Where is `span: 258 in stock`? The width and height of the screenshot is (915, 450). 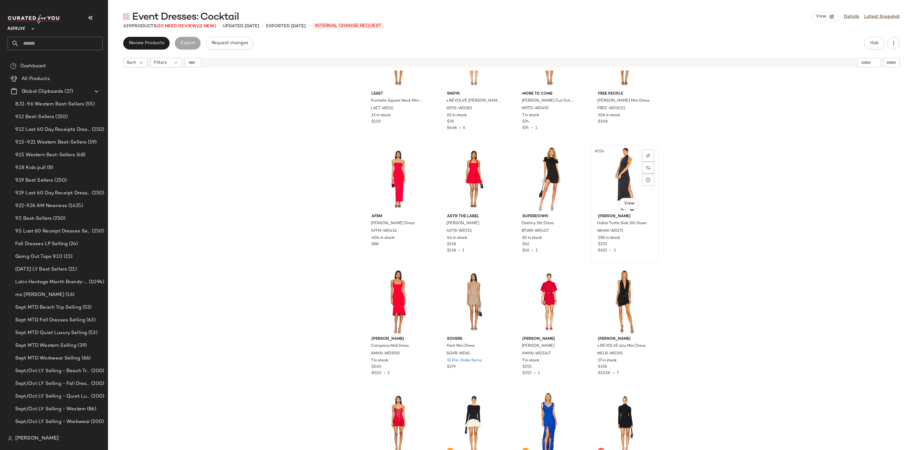 span: 258 in stock is located at coordinates (609, 238).